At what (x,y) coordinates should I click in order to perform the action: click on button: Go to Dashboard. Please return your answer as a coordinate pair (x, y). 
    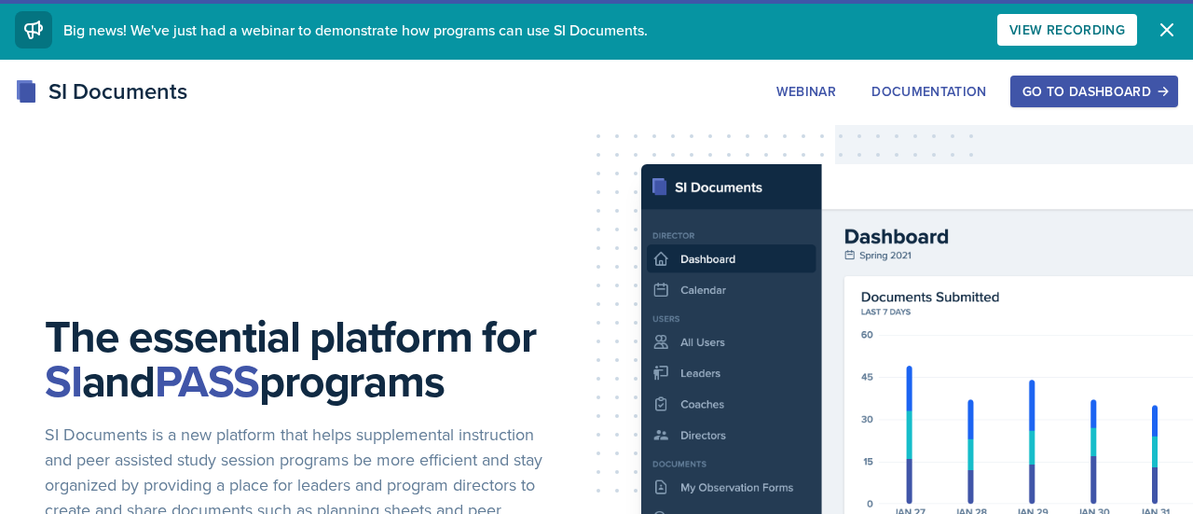
    Looking at the image, I should click on (1095, 91).